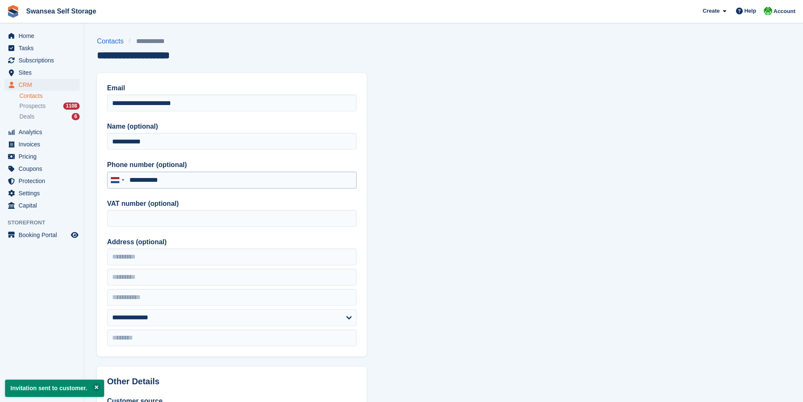 The width and height of the screenshot is (803, 402). I want to click on span: Help, so click(751, 11).